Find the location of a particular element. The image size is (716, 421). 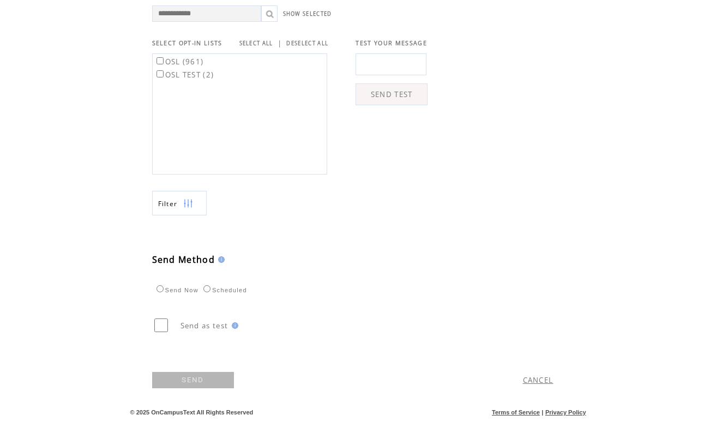

a: SEND TEST is located at coordinates (391, 94).